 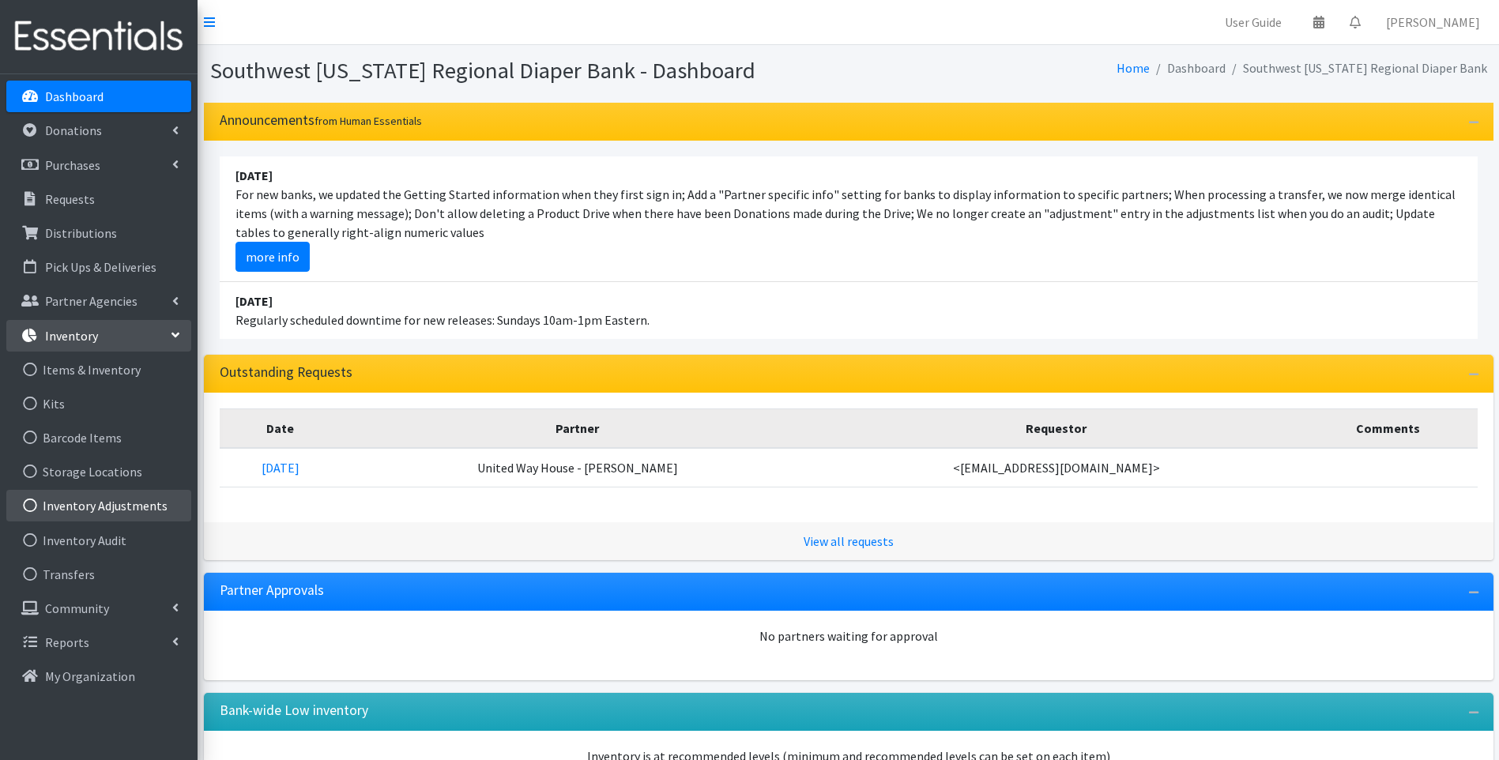 What do you see at coordinates (99, 472) in the screenshot?
I see `a: Storage Locations` at bounding box center [99, 472].